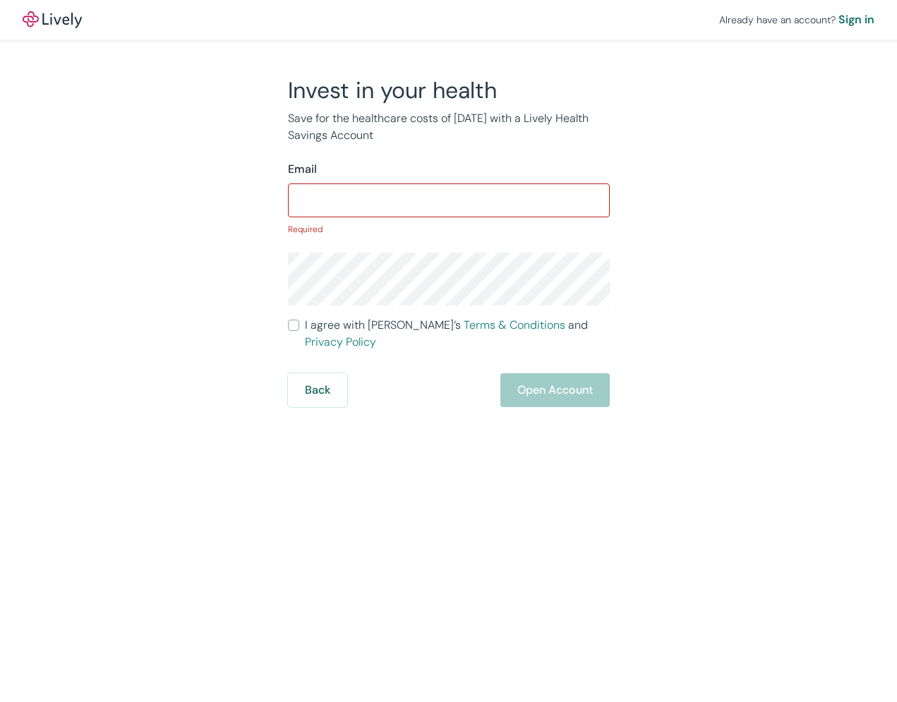 Image resolution: width=897 pixels, height=702 pixels. What do you see at coordinates (449, 229) in the screenshot?
I see `p: Required` at bounding box center [449, 229].